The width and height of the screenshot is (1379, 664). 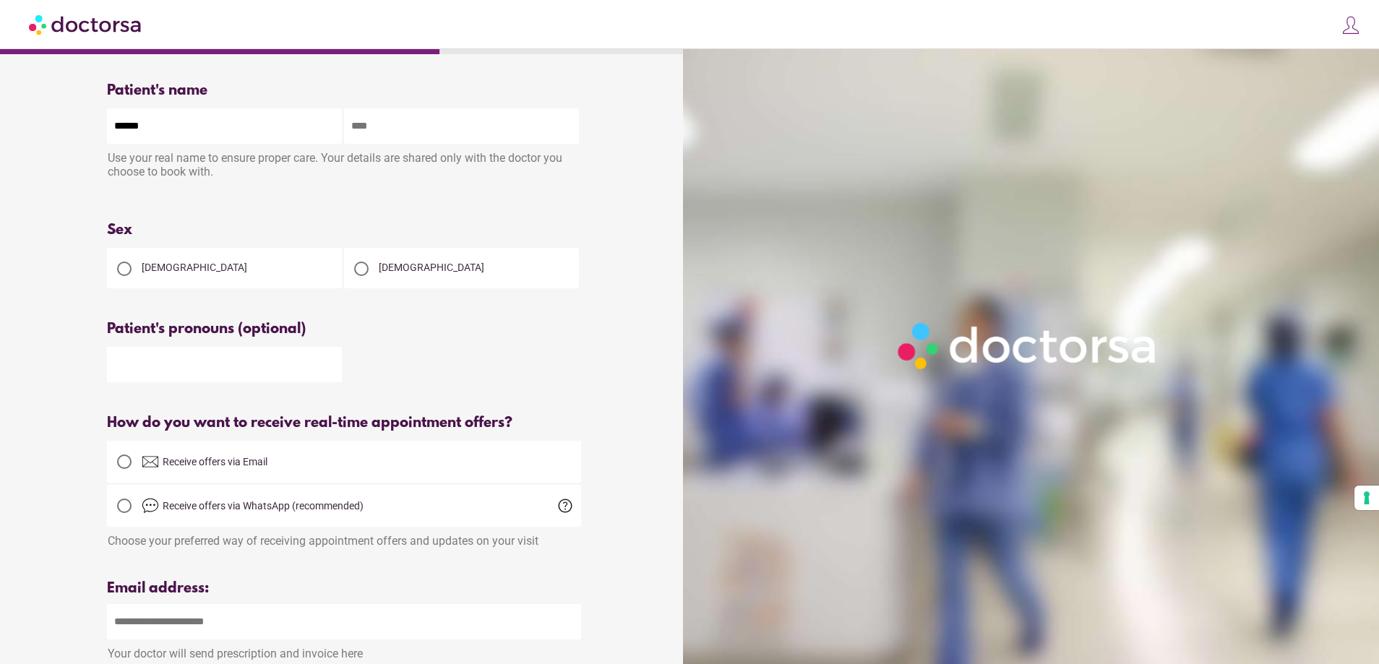 I want to click on span: Receive offers via Email, so click(x=215, y=462).